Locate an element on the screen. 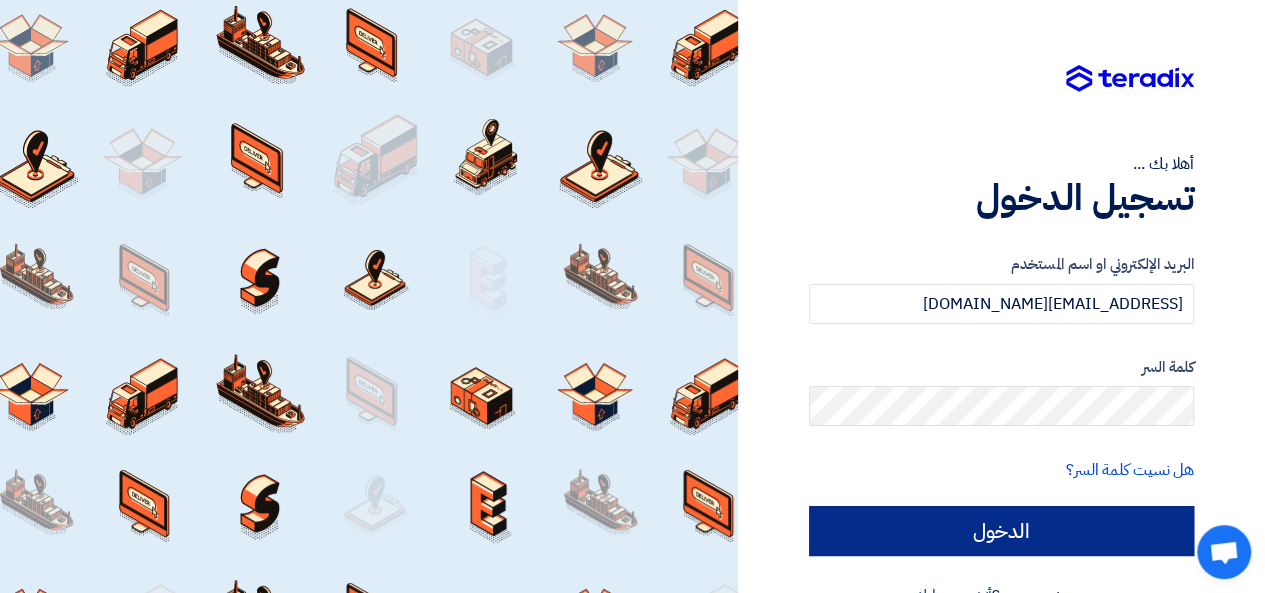  img: Teradix logo is located at coordinates (1130, 79).